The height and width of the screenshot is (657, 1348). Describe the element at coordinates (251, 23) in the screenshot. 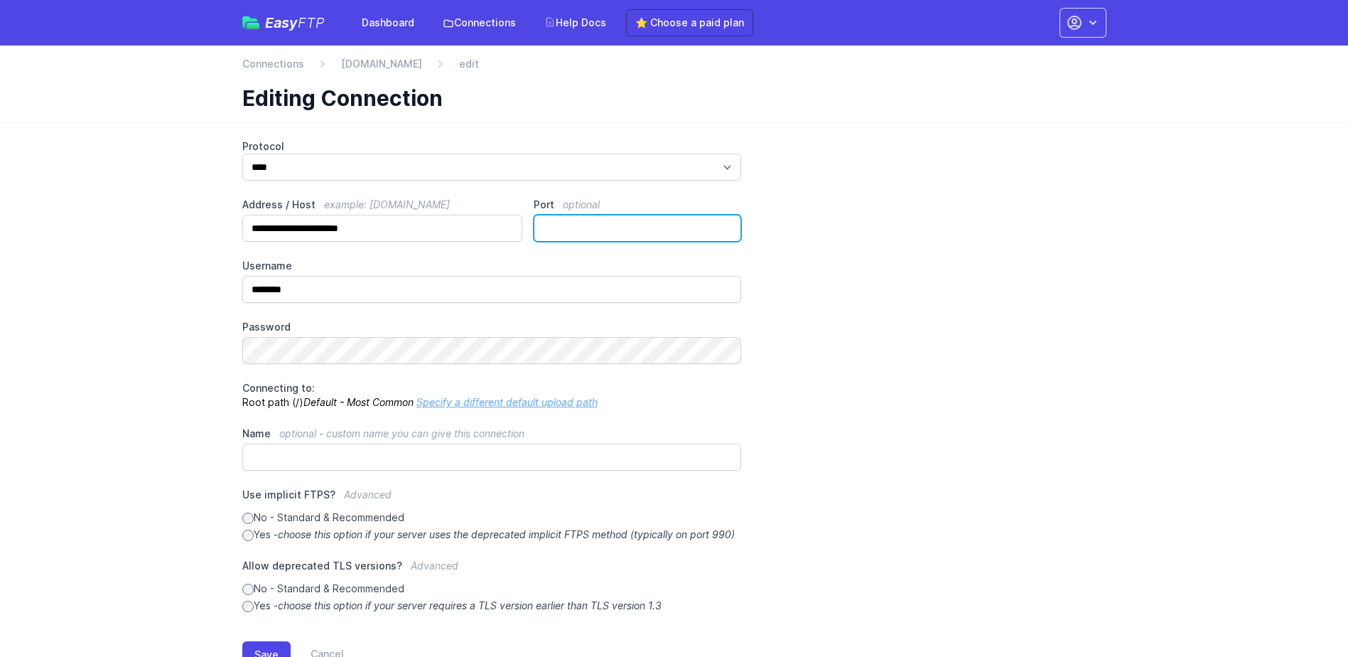

I see `img: easyftp_logo.png` at that location.